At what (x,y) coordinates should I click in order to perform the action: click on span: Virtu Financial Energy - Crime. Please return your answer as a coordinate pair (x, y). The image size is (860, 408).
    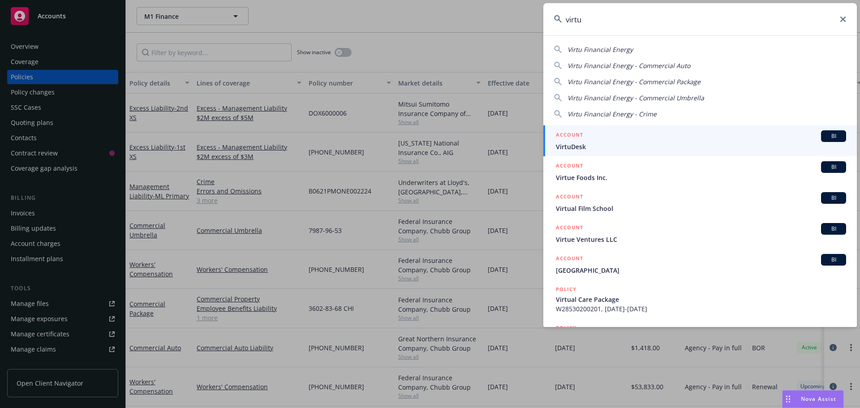
    Looking at the image, I should click on (612, 114).